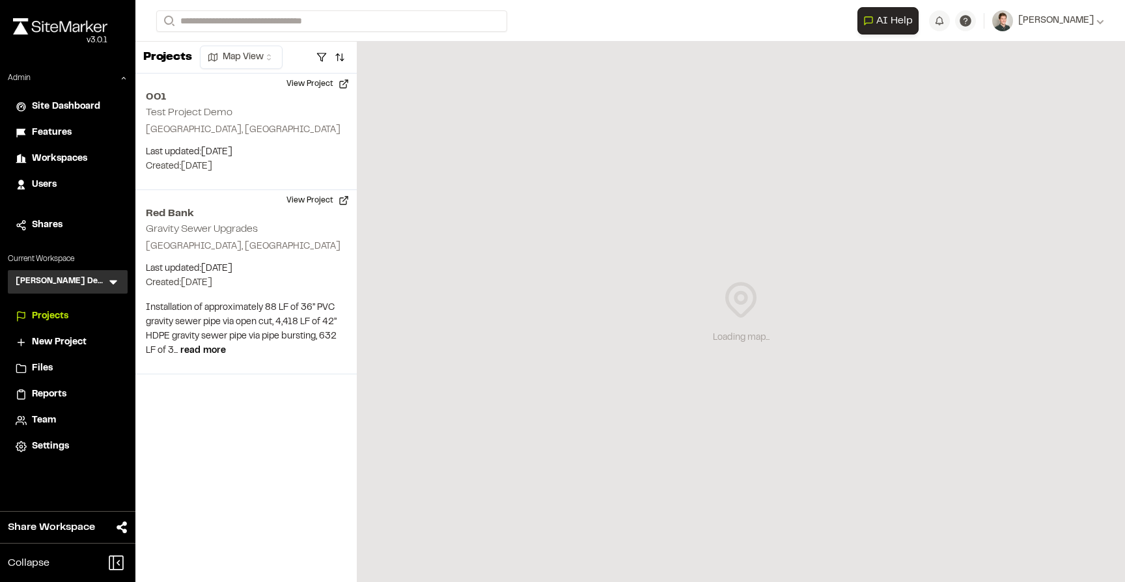  Describe the element at coordinates (68, 185) in the screenshot. I see `a: Users` at that location.